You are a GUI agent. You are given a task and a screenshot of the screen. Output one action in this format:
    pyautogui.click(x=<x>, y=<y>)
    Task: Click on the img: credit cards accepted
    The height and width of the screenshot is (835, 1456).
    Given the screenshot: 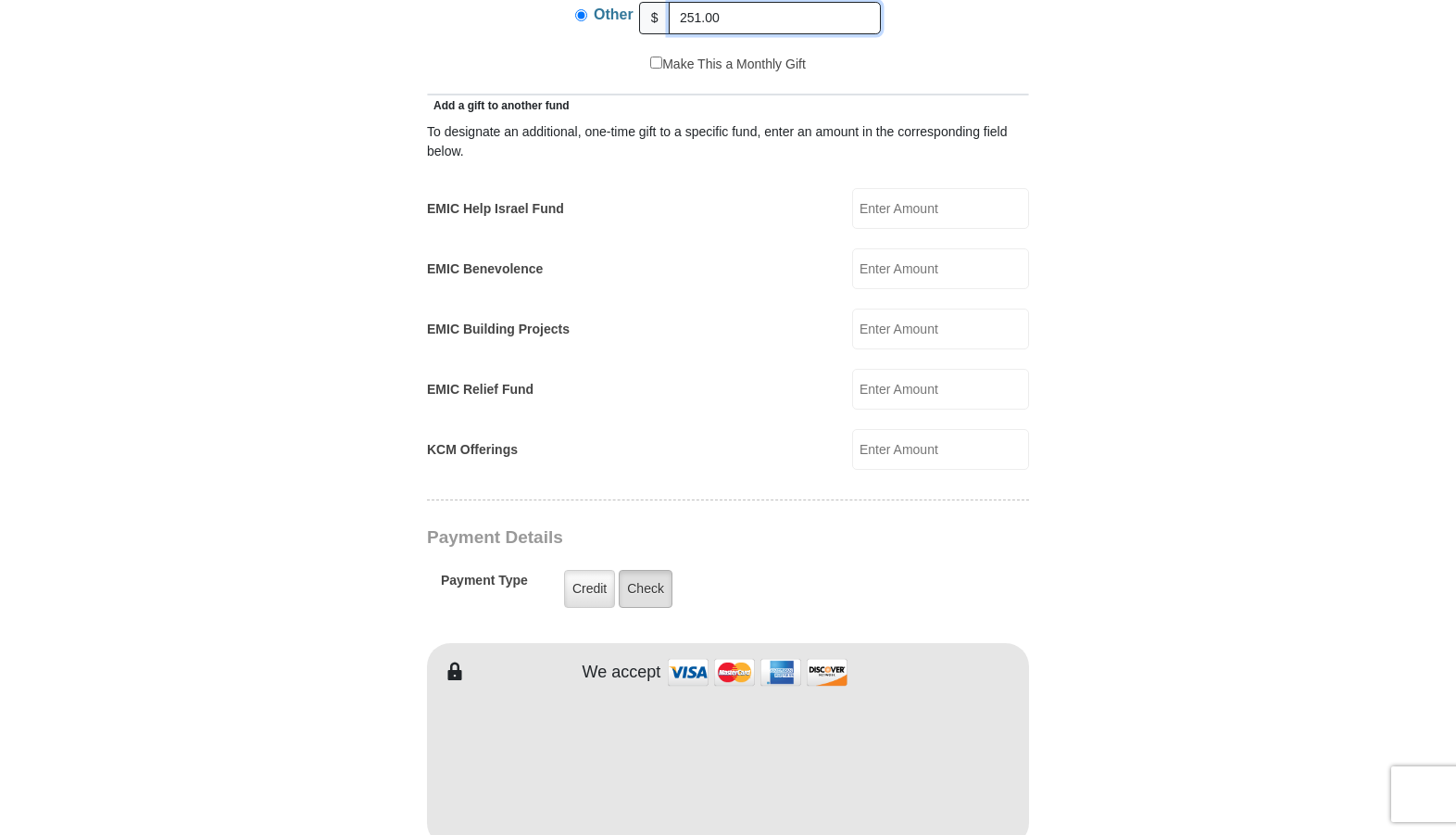 What is the action you would take?
    pyautogui.click(x=758, y=672)
    